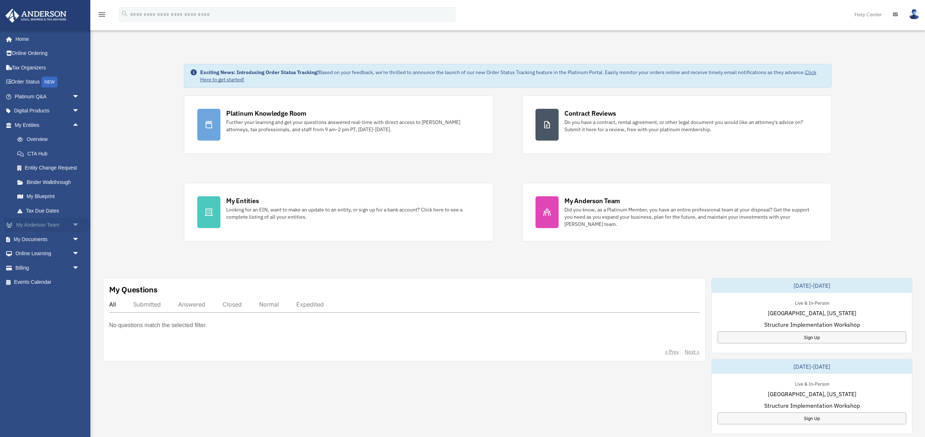 This screenshot has height=437, width=925. Describe the element at coordinates (50, 154) in the screenshot. I see `a: CTA Hub` at that location.